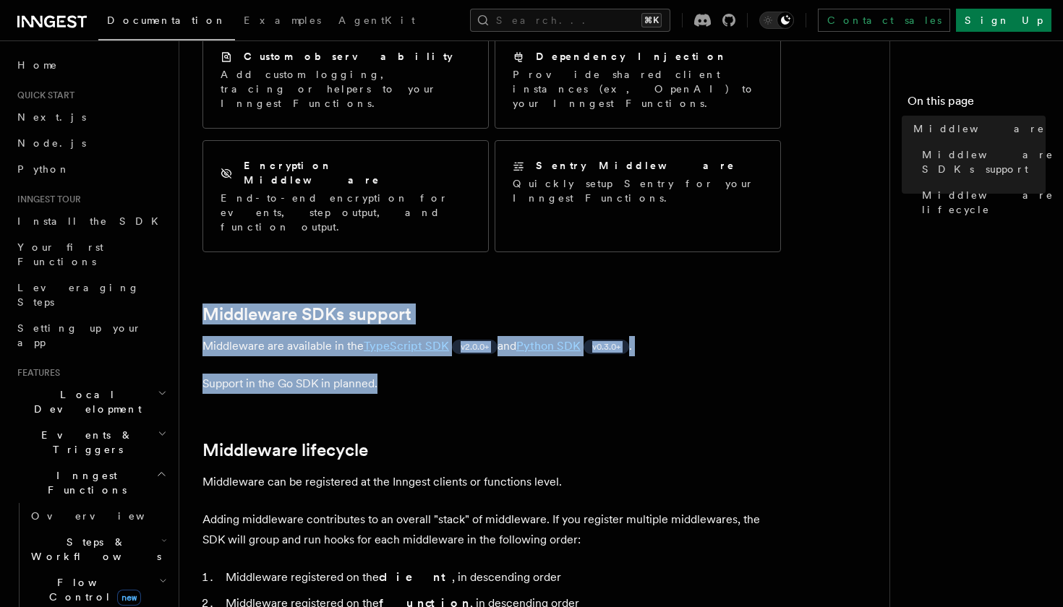  I want to click on a: Encryption MiddlewareEnd-to-end encryption for events, step output, and function output., so click(346, 196).